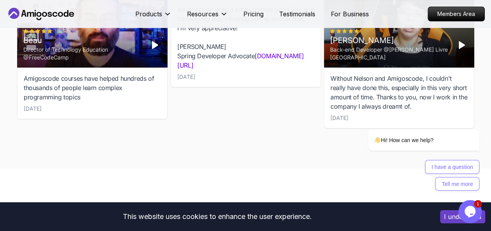 The height and width of the screenshot is (231, 491). Describe the element at coordinates (202, 14) in the screenshot. I see `p: Resources` at that location.